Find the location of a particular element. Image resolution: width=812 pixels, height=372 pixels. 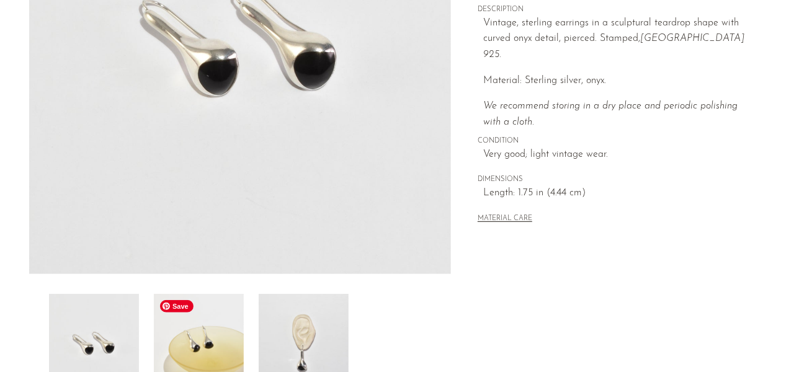

i: We recommend storing in a dry place and periodic polishing with a cloth. is located at coordinates (610, 114).